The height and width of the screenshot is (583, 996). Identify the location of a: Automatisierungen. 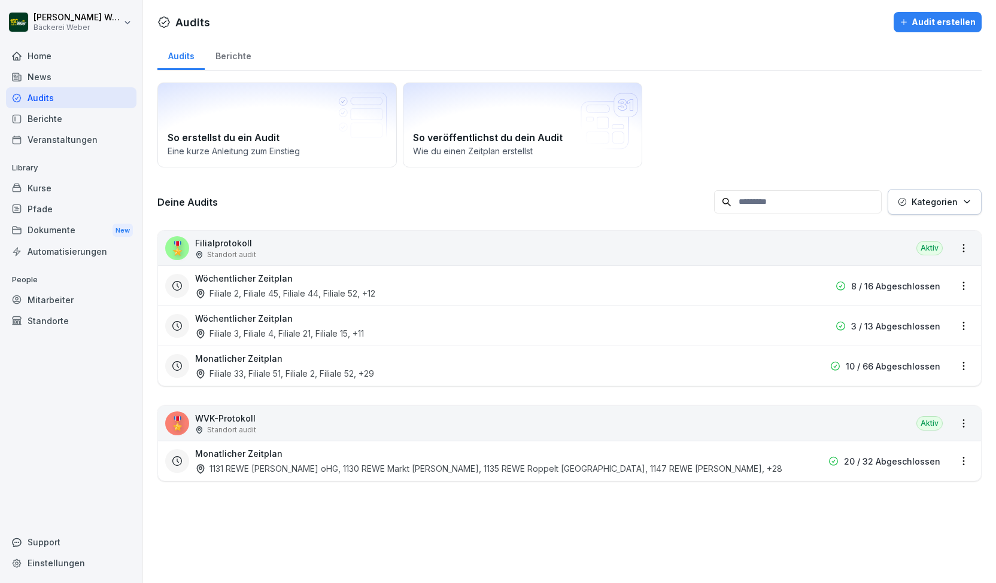
(71, 251).